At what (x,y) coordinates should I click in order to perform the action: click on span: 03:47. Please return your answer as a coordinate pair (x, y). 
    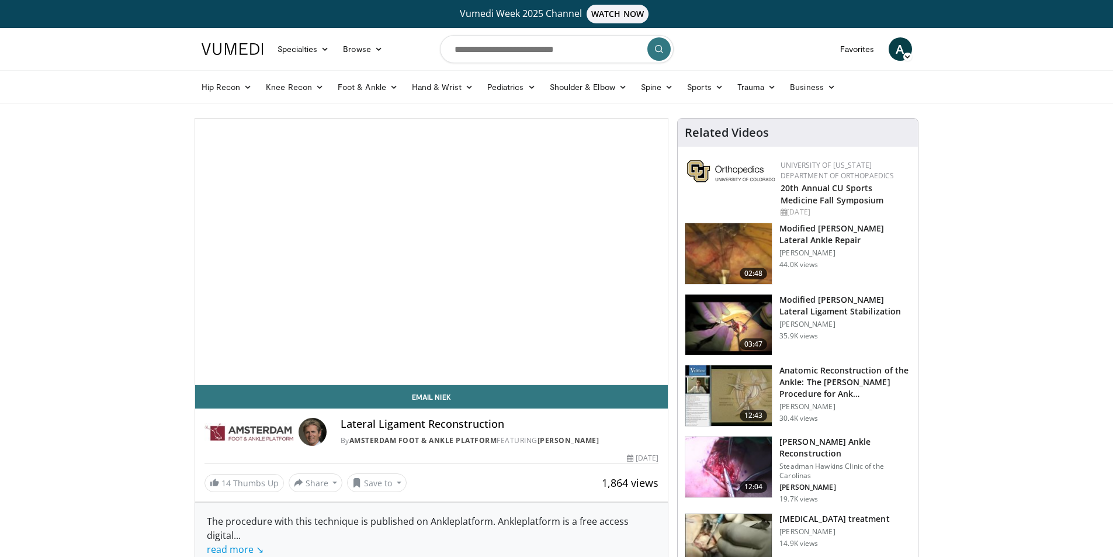
    Looking at the image, I should click on (754, 344).